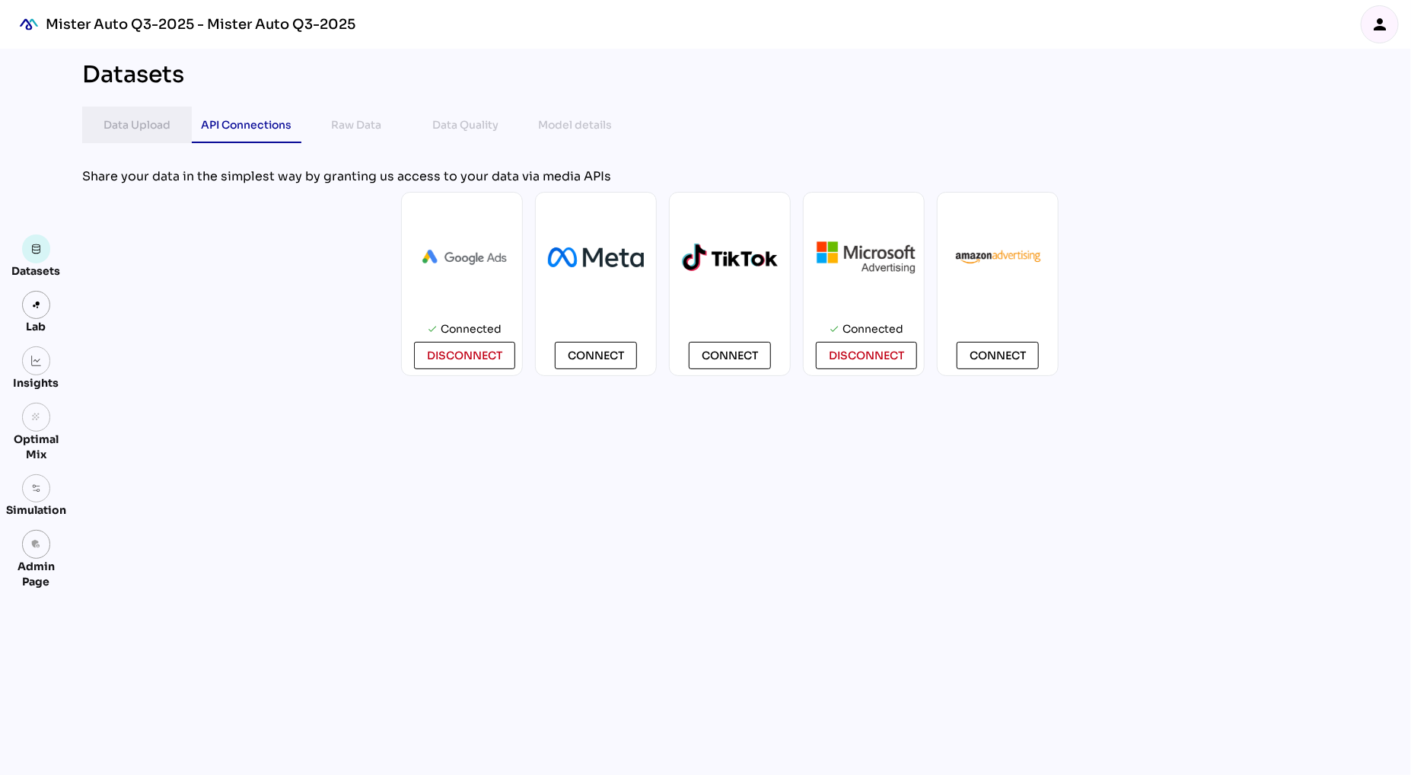  I want to click on img: data.svg, so click(37, 249).